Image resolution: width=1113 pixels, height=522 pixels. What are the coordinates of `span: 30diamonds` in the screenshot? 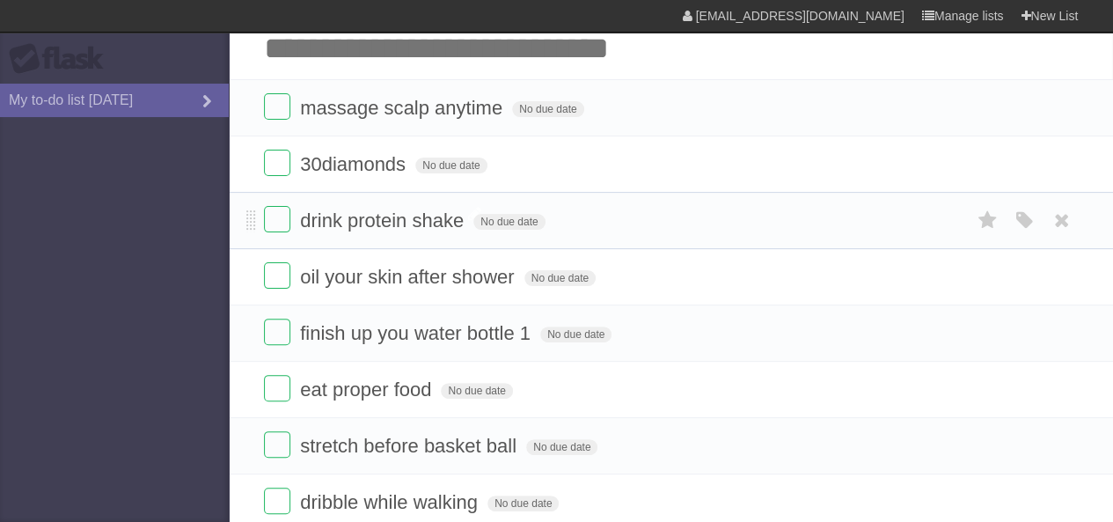 It's located at (355, 164).